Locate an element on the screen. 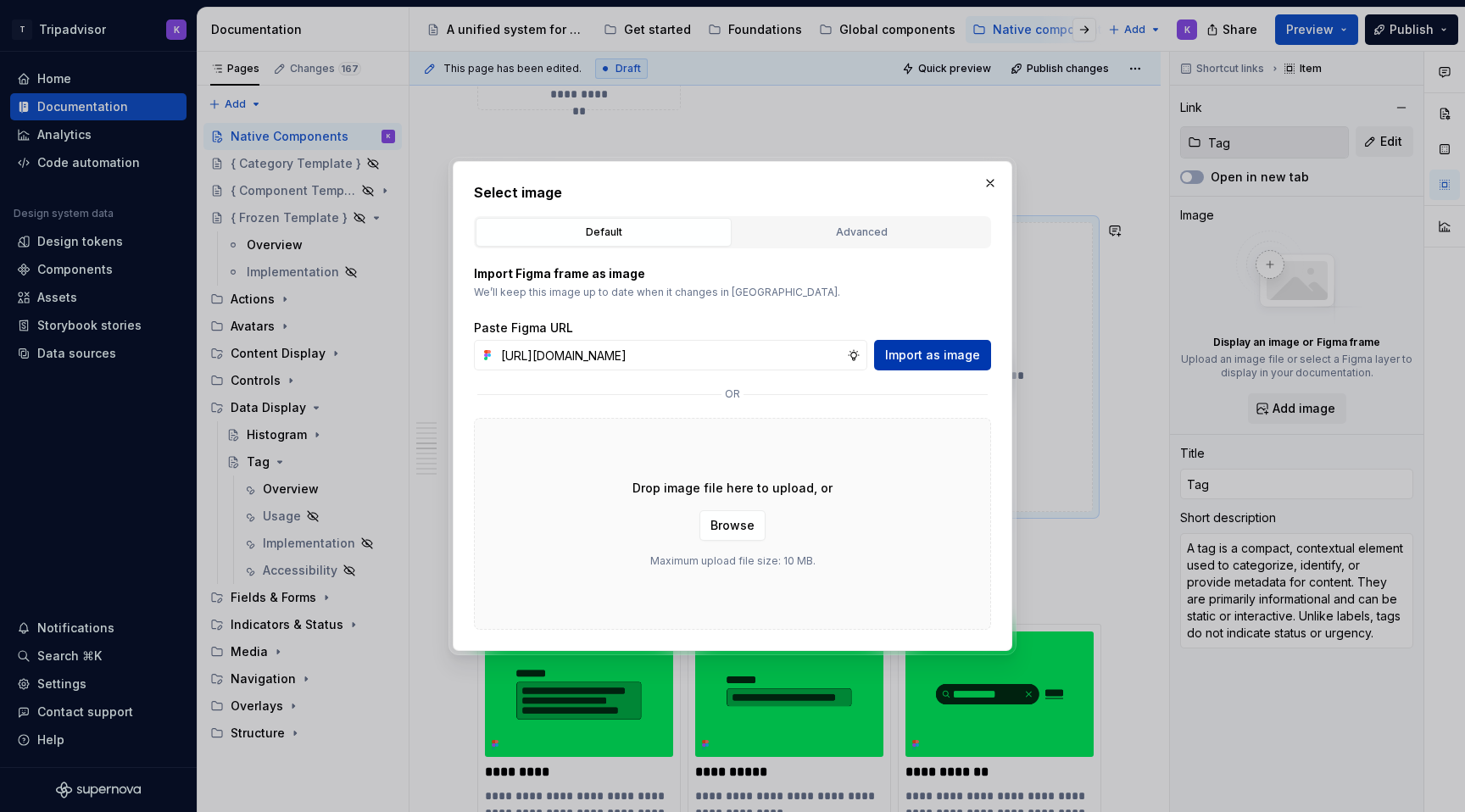 This screenshot has width=1465, height=812. div: Default is located at coordinates (604, 232).